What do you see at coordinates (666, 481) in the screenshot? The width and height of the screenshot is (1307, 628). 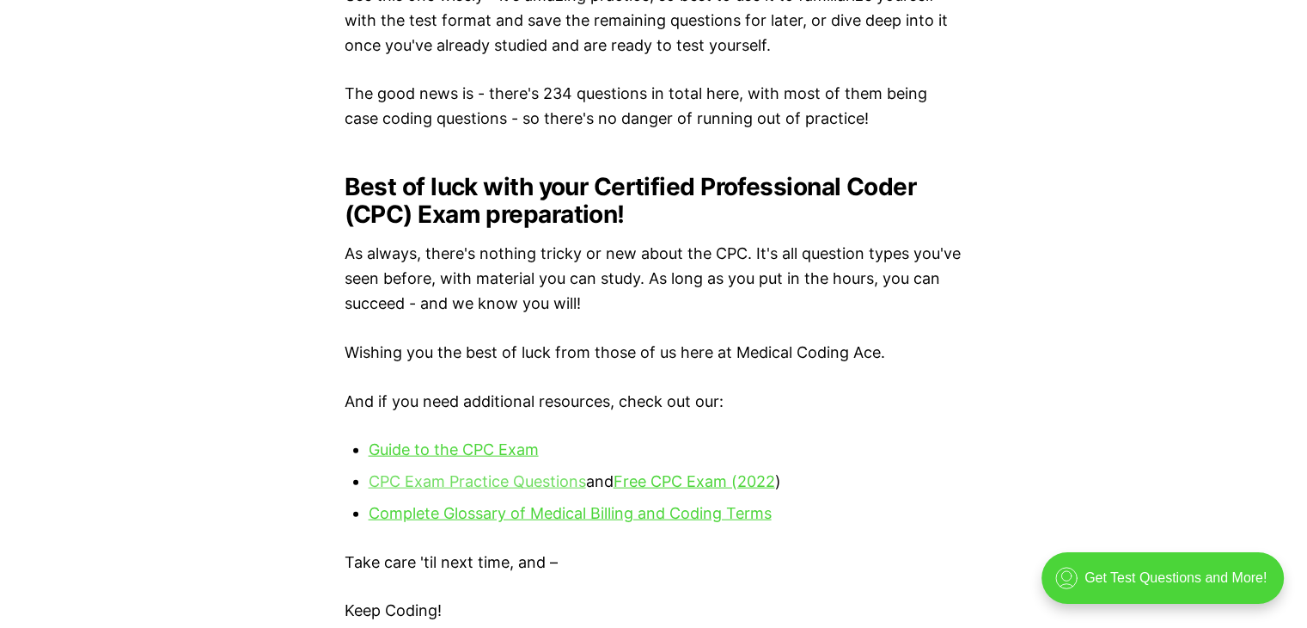 I see `li: and )` at bounding box center [666, 481].